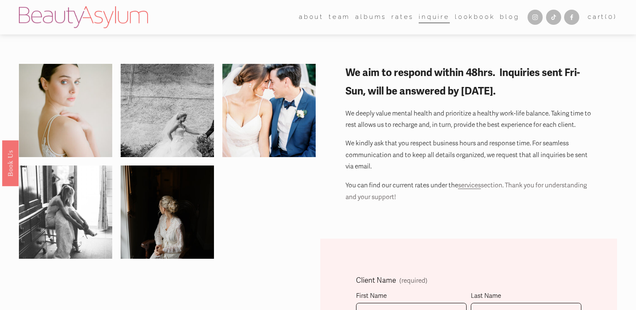 The height and width of the screenshot is (310, 636). I want to click on p: We kindly ask that you respect business hours and response time. For seamless communication and t..., so click(469, 155).